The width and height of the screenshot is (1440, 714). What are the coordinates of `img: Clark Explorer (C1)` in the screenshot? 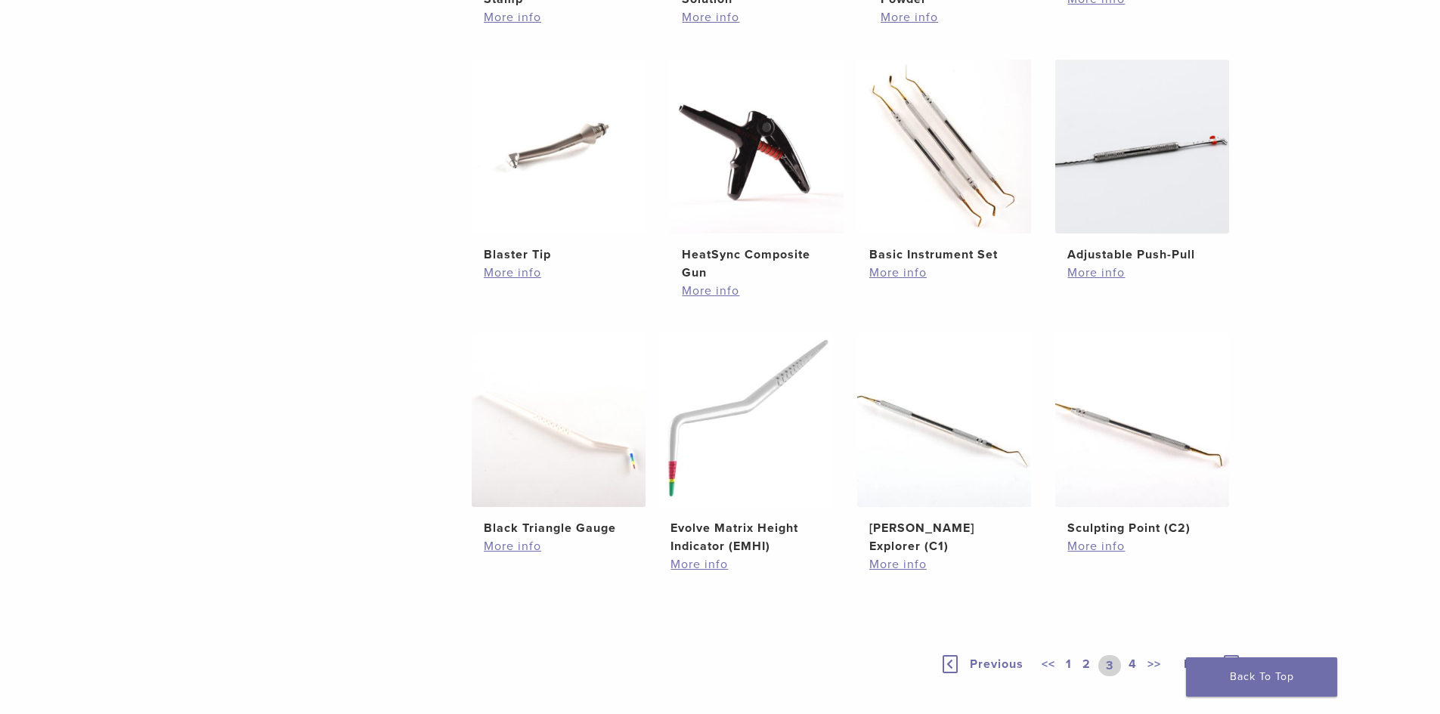 It's located at (944, 420).